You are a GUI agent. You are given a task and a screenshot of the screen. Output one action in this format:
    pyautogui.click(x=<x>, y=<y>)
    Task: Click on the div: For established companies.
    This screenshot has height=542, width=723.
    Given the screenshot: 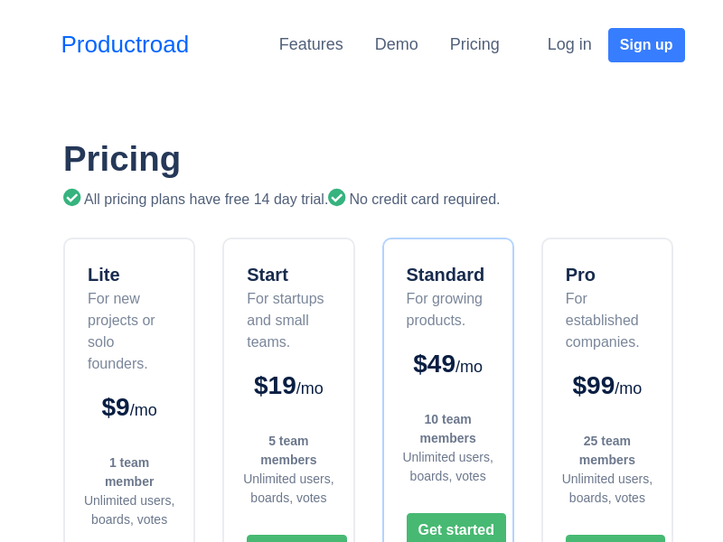 What is the action you would take?
    pyautogui.click(x=609, y=321)
    